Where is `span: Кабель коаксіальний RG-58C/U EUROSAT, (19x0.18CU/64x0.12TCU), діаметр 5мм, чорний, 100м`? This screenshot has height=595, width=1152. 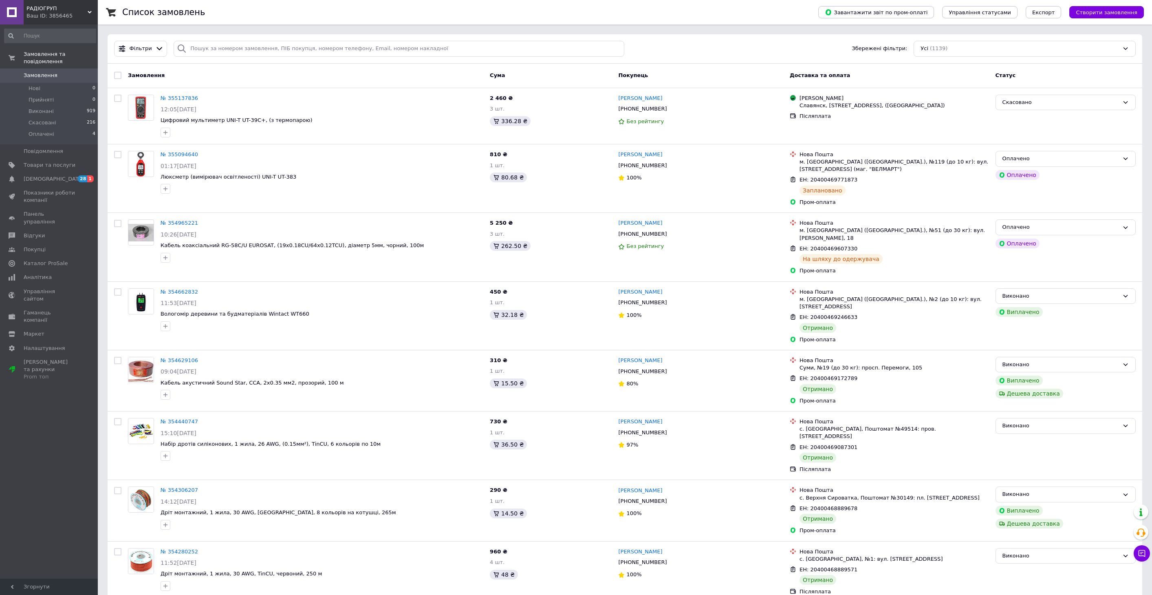
span: Кабель коаксіальний RG-58C/U EUROSAT, (19x0.18CU/64x0.12TCU), діаметр 5мм, чорний, 100м is located at coordinates (292, 245).